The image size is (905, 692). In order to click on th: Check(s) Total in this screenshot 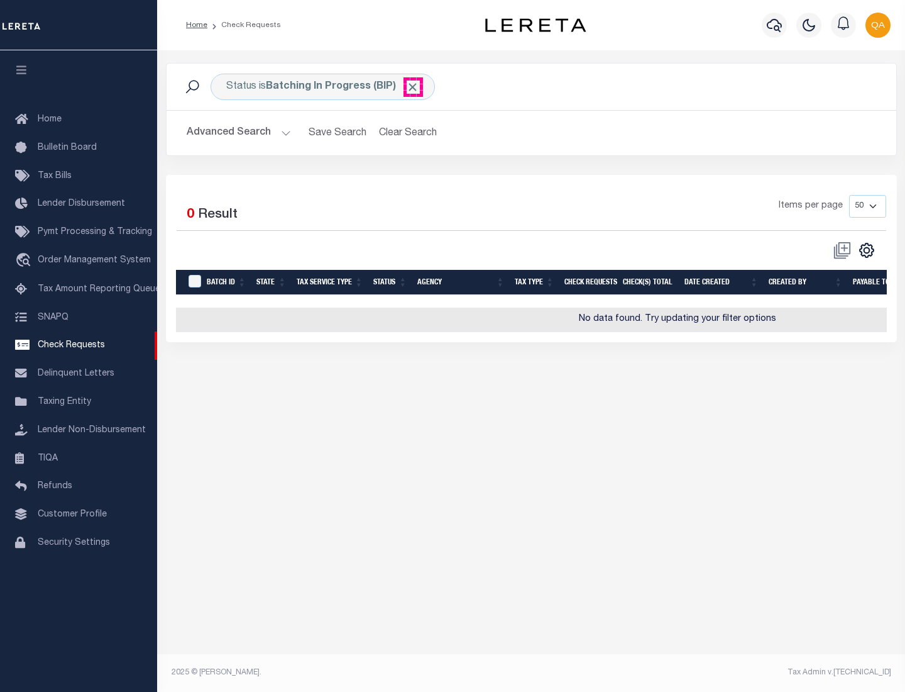, I will do `click(649, 282)`.